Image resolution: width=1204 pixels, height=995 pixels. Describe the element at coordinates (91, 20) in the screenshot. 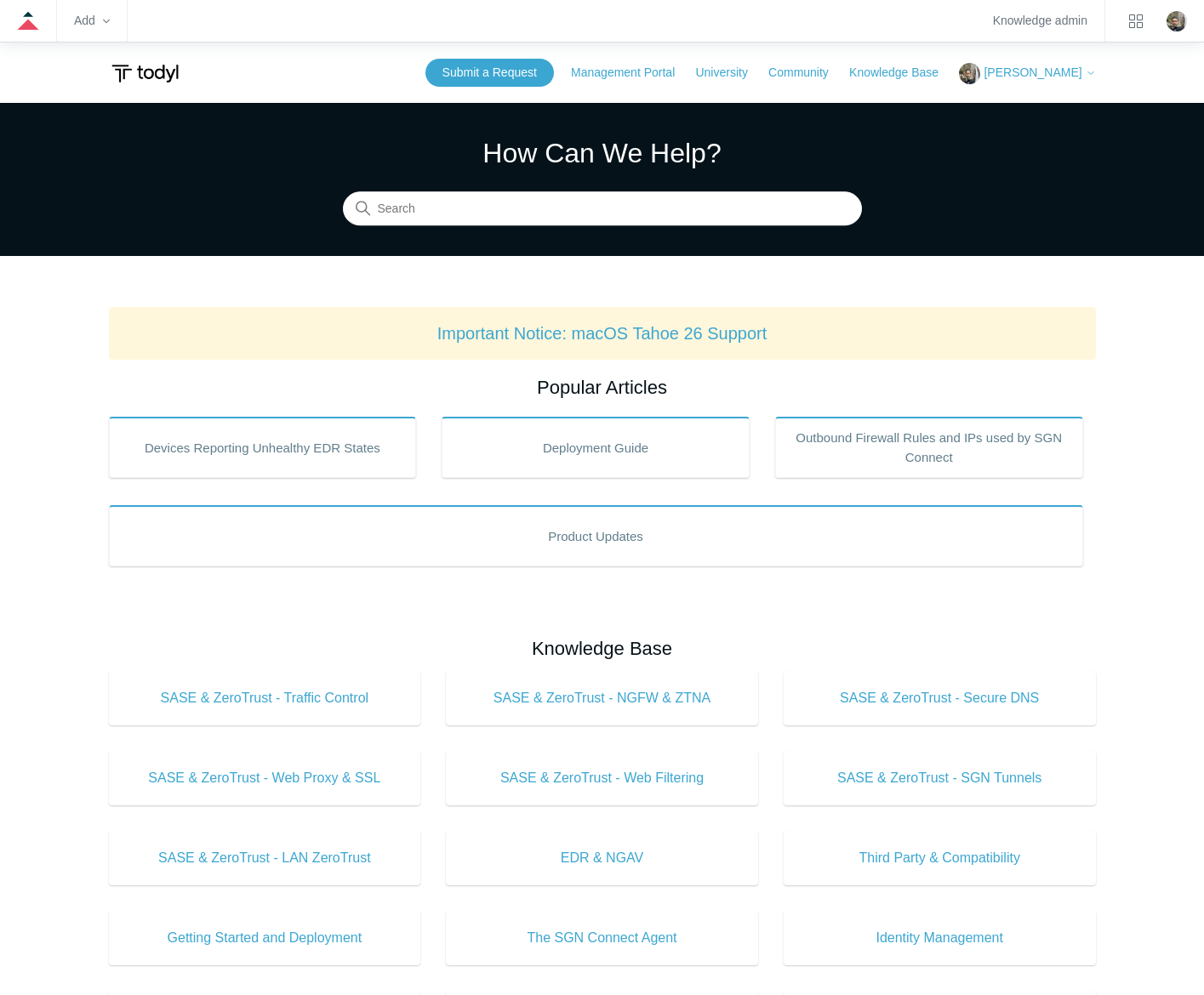

I see `zd-hc-trigger: Add` at that location.